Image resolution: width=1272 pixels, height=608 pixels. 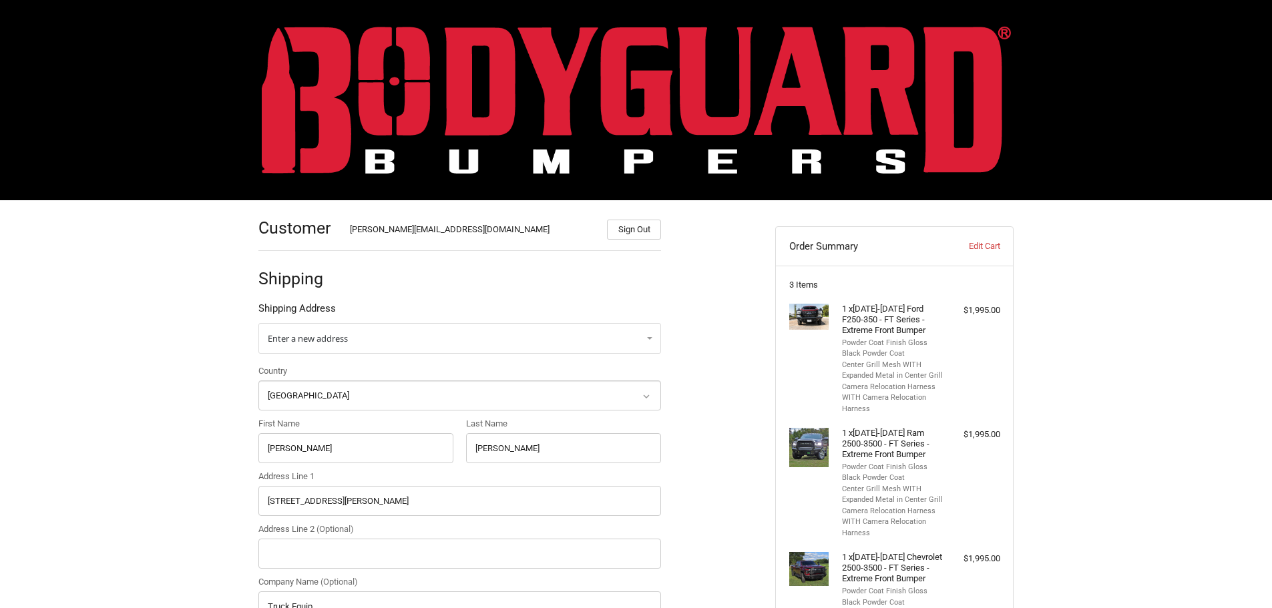 What do you see at coordinates (356, 424) in the screenshot?
I see `label: First Name` at bounding box center [356, 424].